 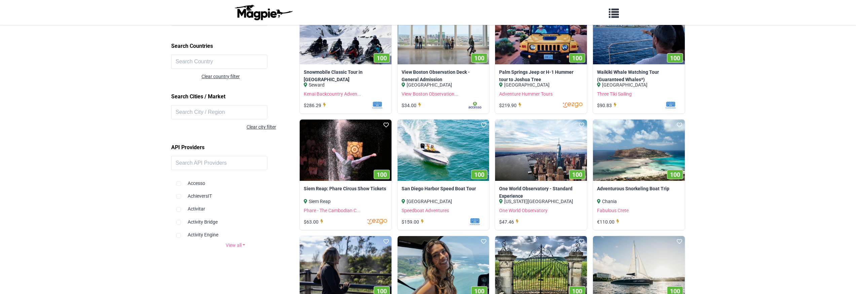 What do you see at coordinates (414, 222) in the screenshot?
I see `div: $159.00` at bounding box center [414, 222].